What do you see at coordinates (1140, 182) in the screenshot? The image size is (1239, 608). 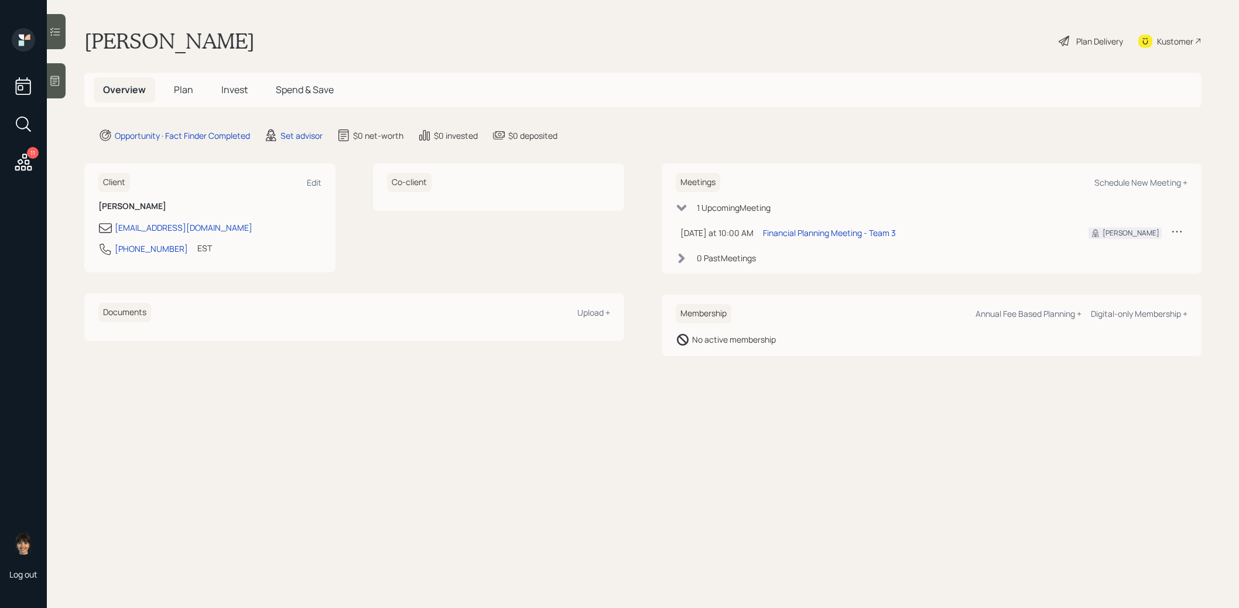 I see `div: Schedule New Meeting +` at bounding box center [1140, 182].